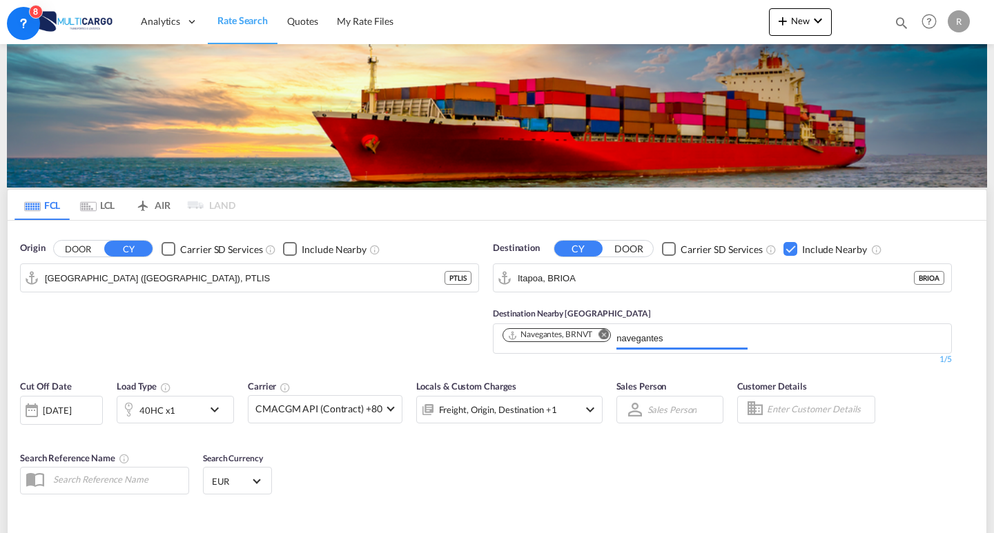 This screenshot has height=533, width=994. I want to click on button: Remove, so click(600, 336).